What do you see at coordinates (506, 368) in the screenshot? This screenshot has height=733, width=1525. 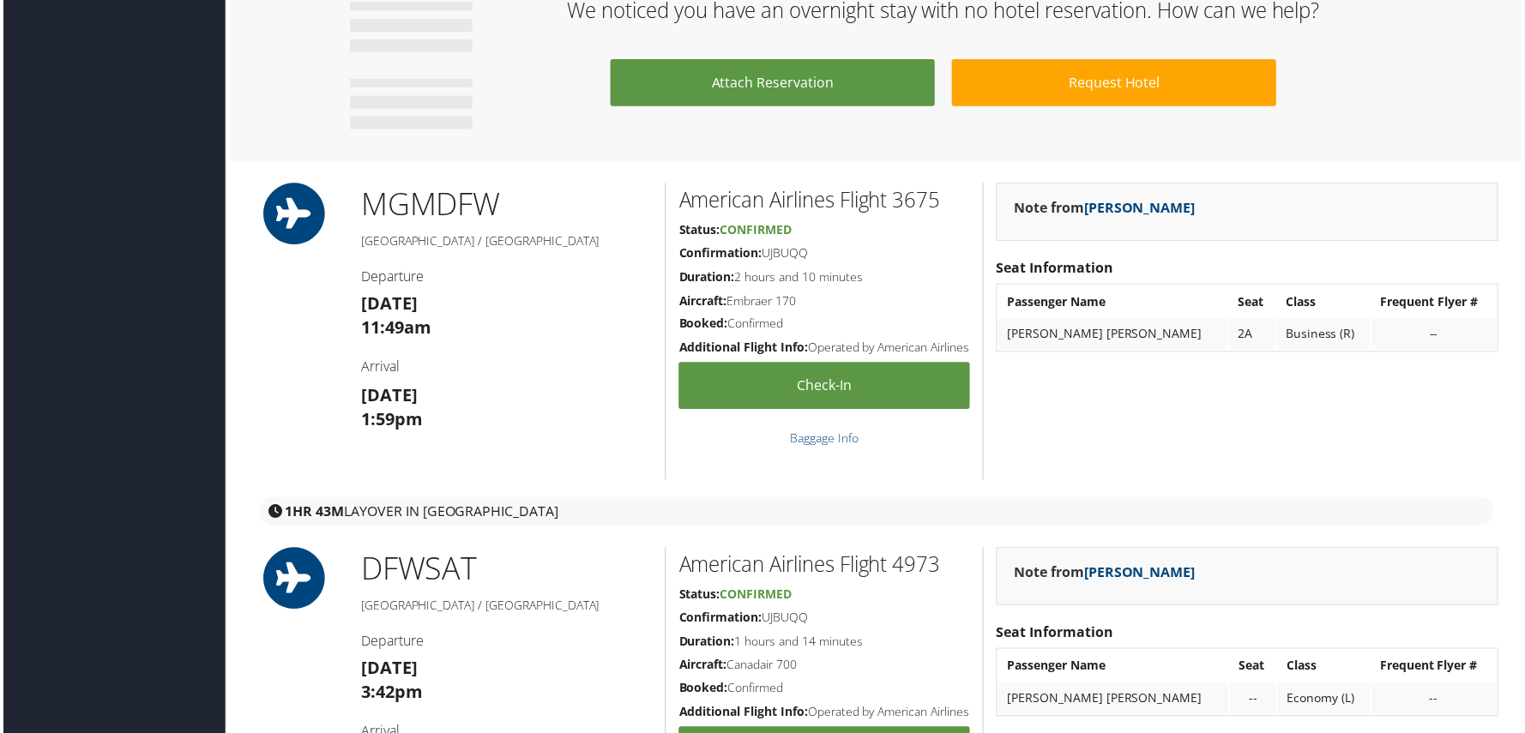 I see `h4: Arrival` at bounding box center [506, 368].